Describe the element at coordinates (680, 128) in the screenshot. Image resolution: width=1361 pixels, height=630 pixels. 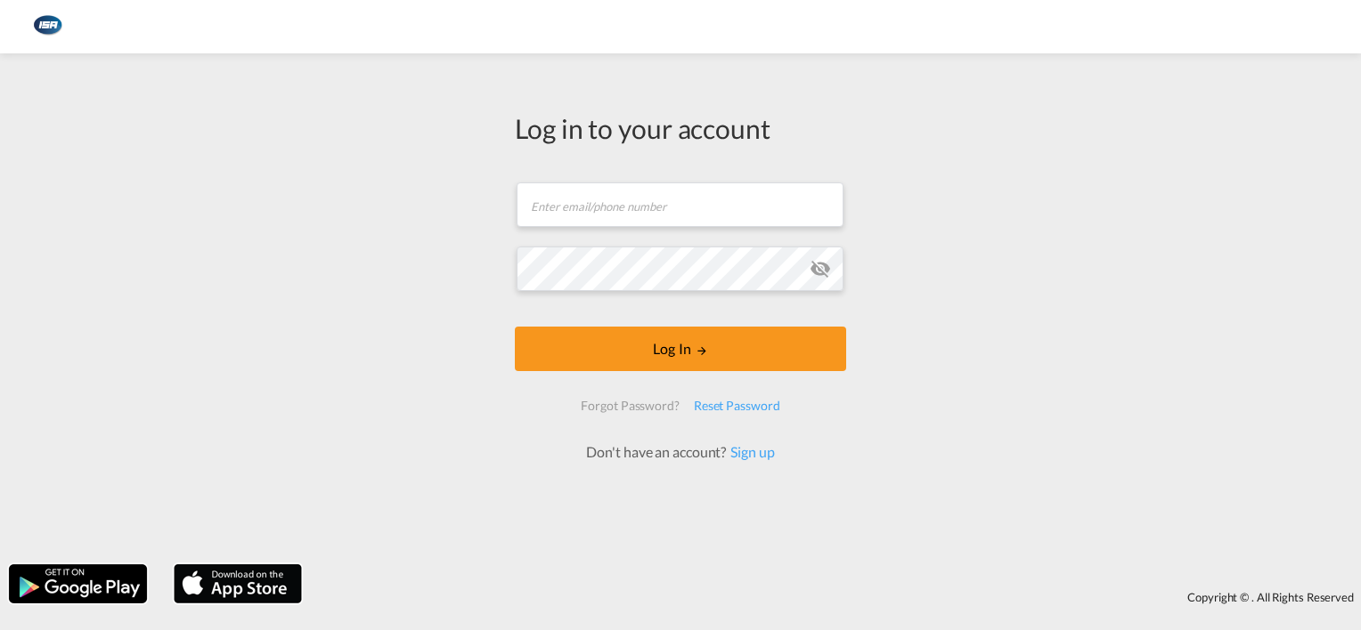
I see `div: Log in to your account` at that location.